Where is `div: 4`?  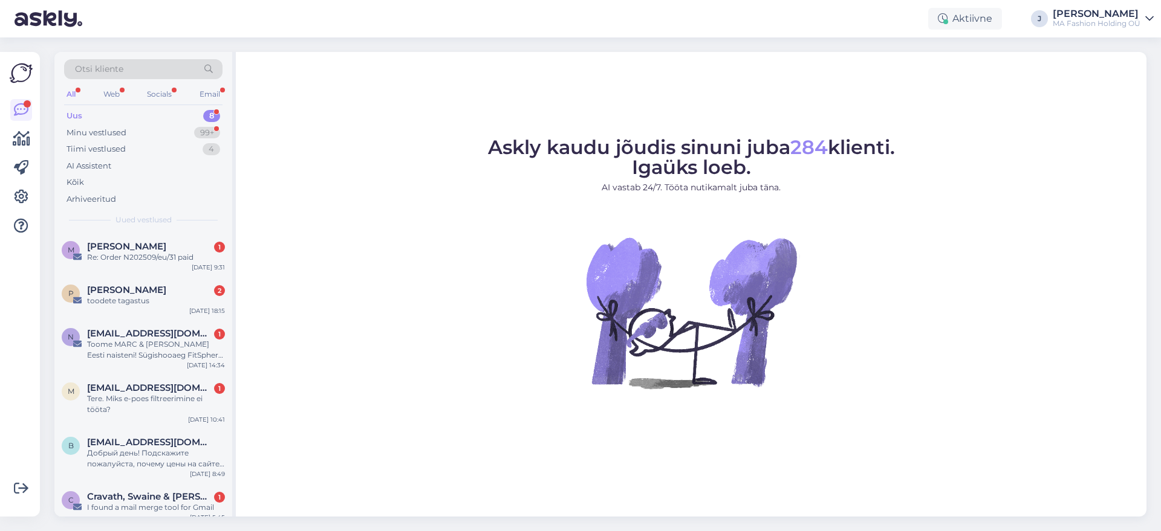 div: 4 is located at coordinates (211, 149).